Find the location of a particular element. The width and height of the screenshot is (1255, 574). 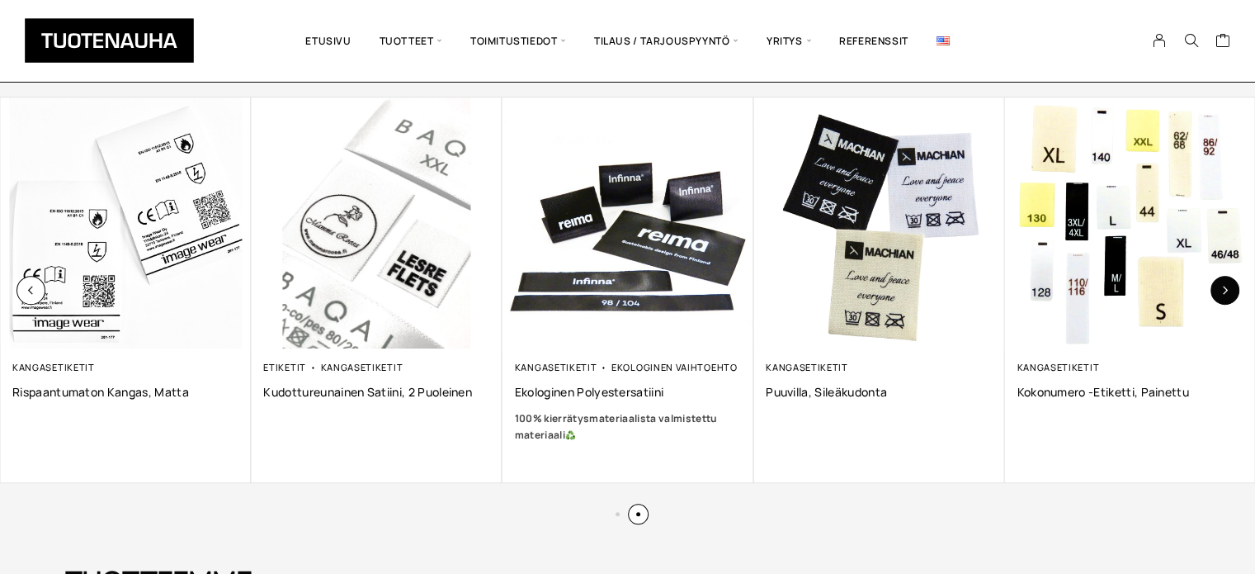

a: Ekologinen vaihtoehto is located at coordinates (674, 366).